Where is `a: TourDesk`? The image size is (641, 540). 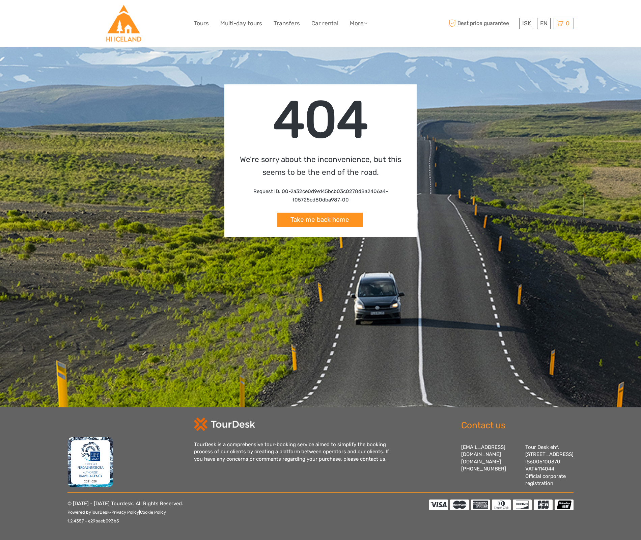 a: TourDesk is located at coordinates (100, 512).